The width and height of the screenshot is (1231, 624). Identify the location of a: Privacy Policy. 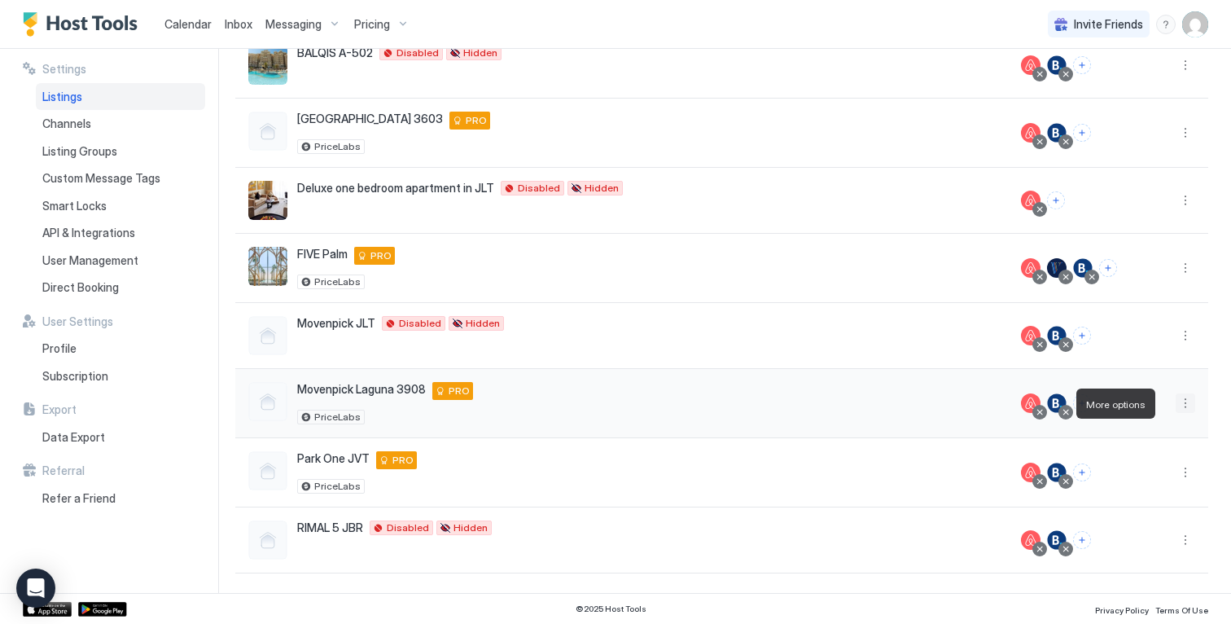
(1122, 608).